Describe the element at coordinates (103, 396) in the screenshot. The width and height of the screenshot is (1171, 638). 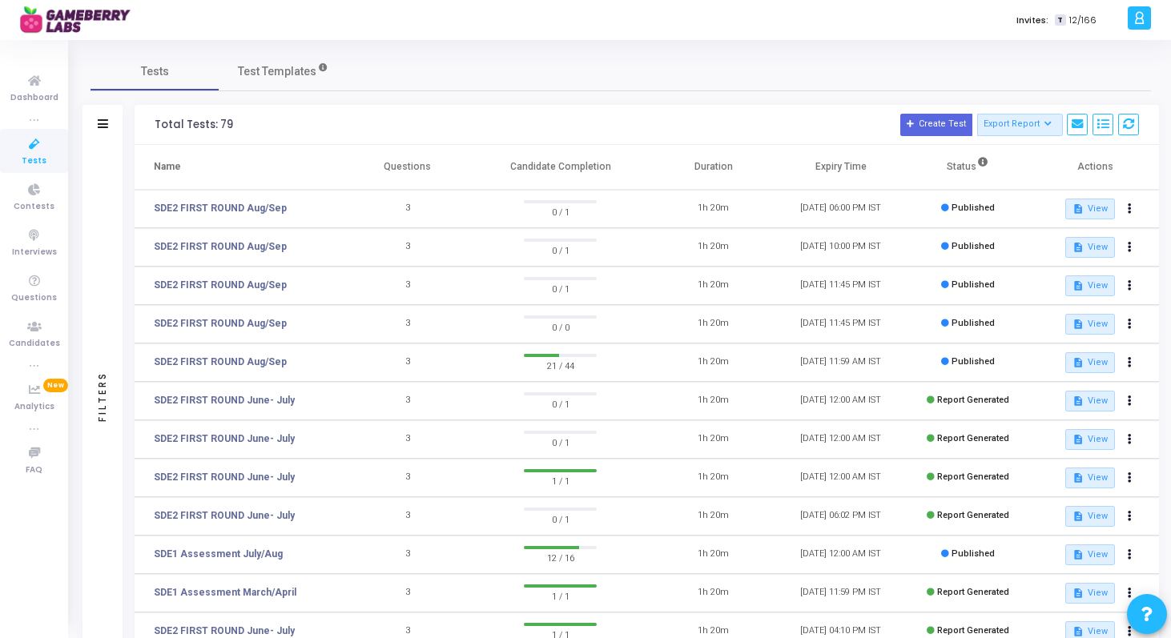
I see `div: Filters` at that location.